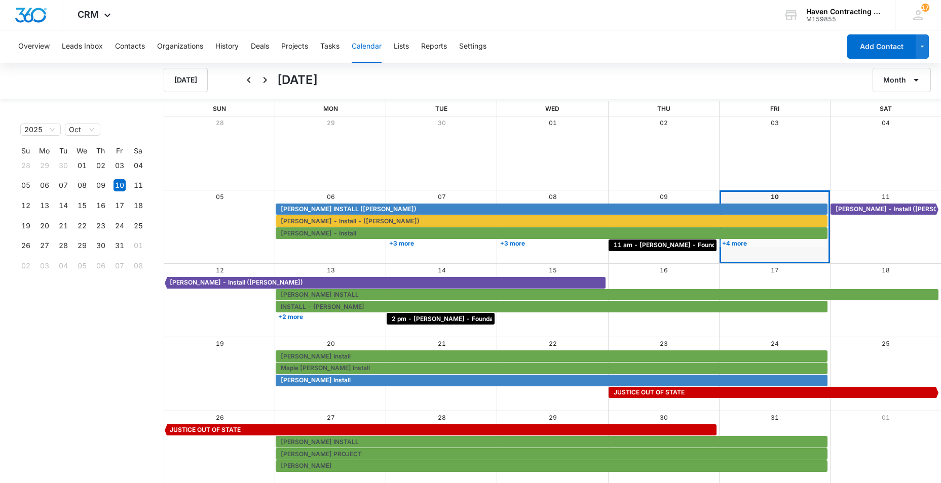  What do you see at coordinates (138, 266) in the screenshot?
I see `td: 2025-11-08` at bounding box center [138, 266].